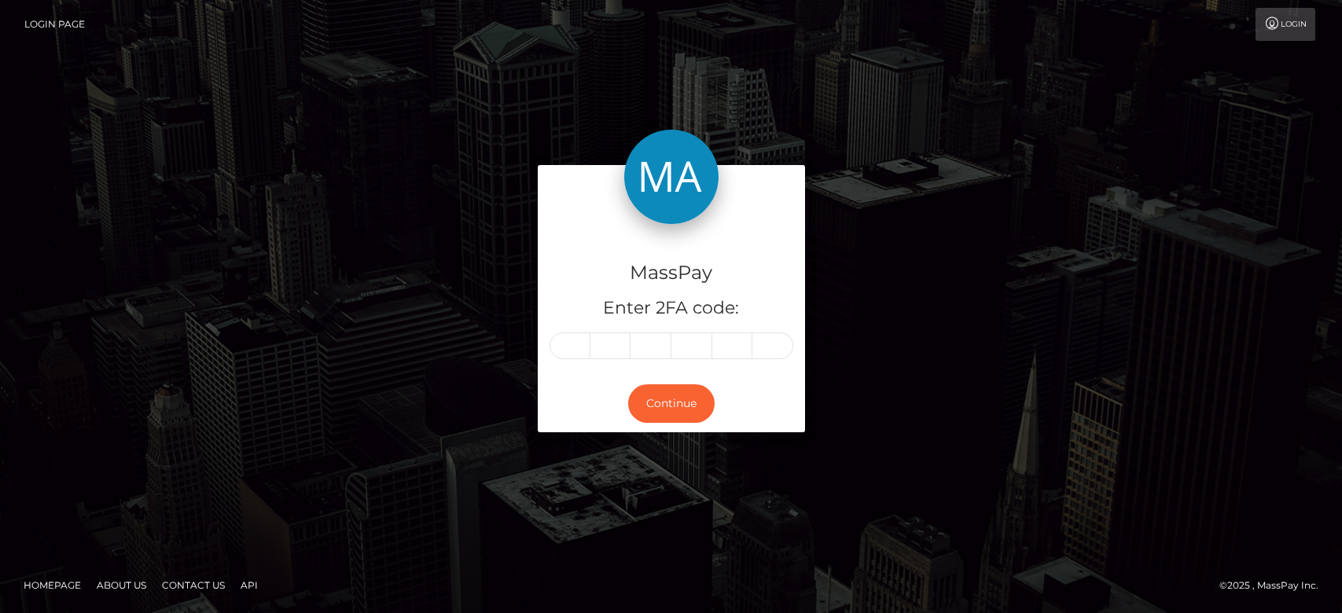 Image resolution: width=1342 pixels, height=613 pixels. I want to click on a: Contact Us, so click(193, 585).